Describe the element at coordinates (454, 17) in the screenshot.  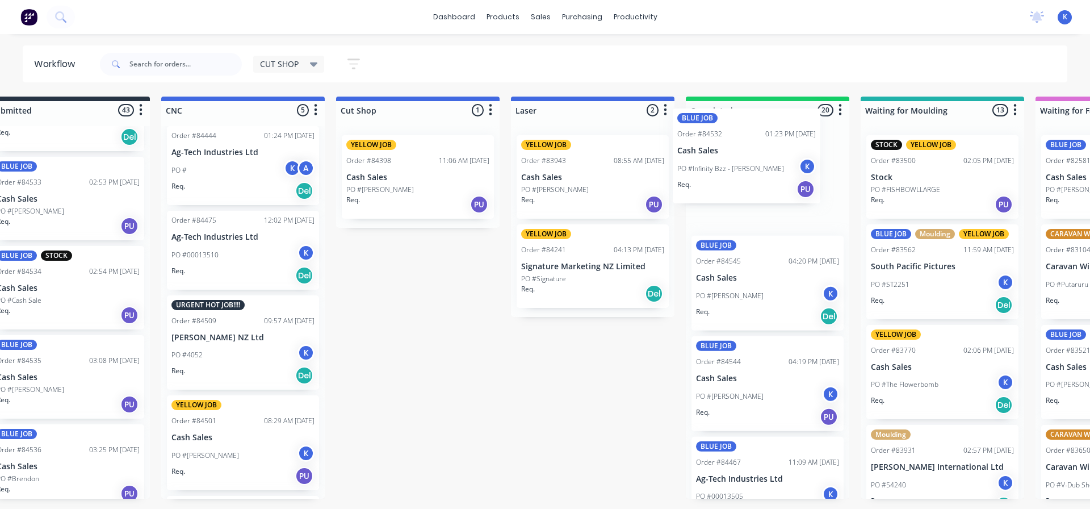
I see `a: dashboard` at that location.